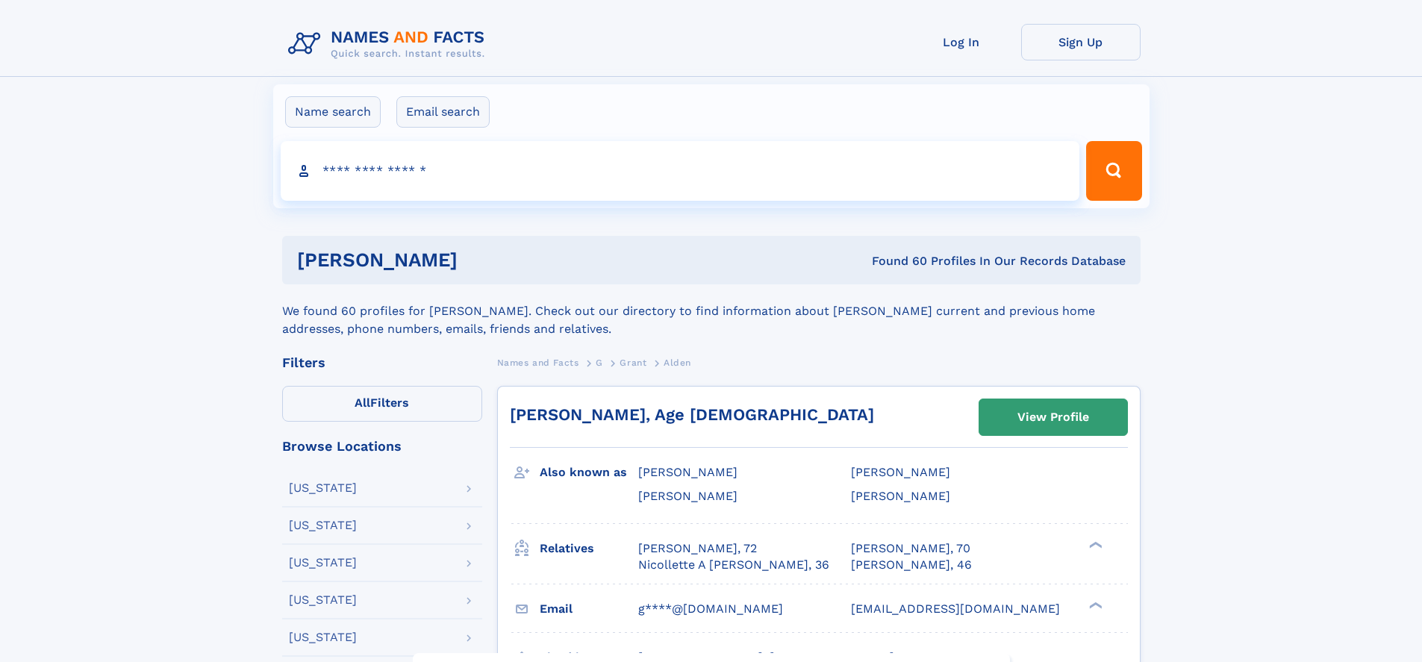 Image resolution: width=1422 pixels, height=662 pixels. Describe the element at coordinates (362, 402) in the screenshot. I see `span: All` at that location.